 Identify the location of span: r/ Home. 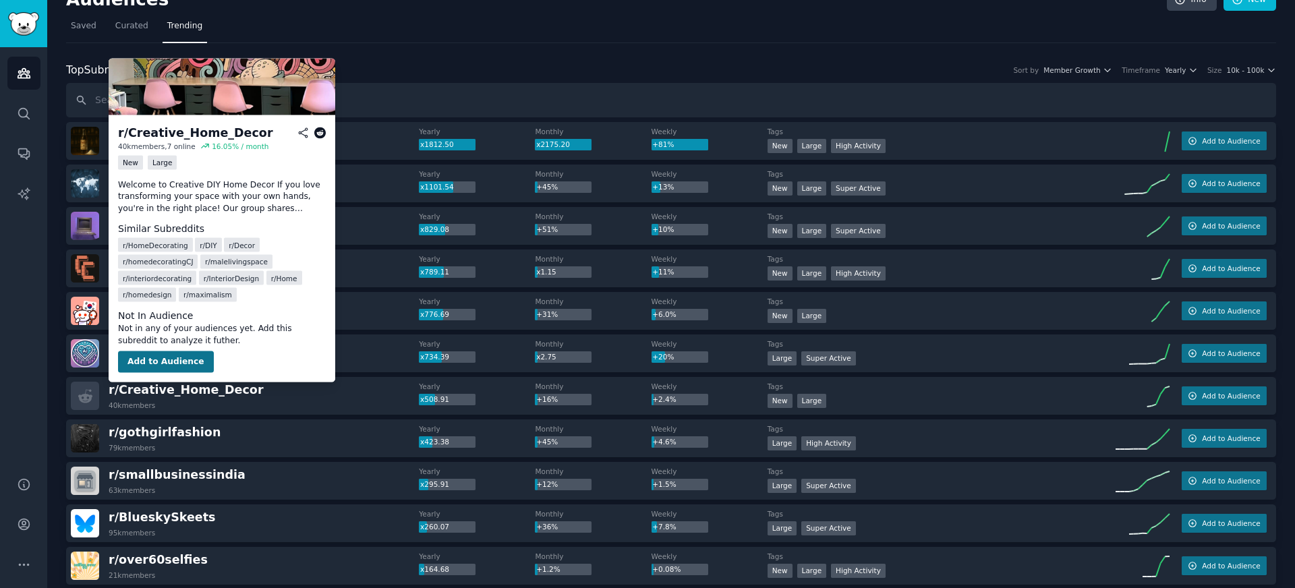
(284, 278).